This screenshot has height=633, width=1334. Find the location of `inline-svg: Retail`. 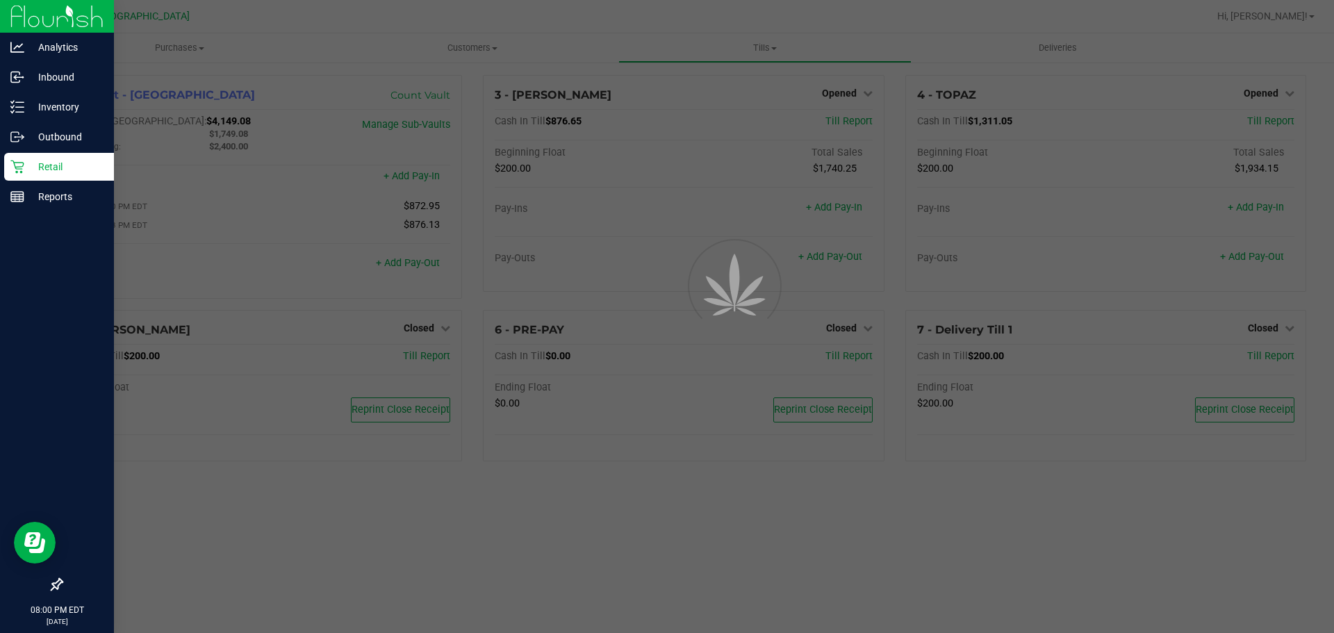

inline-svg: Retail is located at coordinates (17, 167).